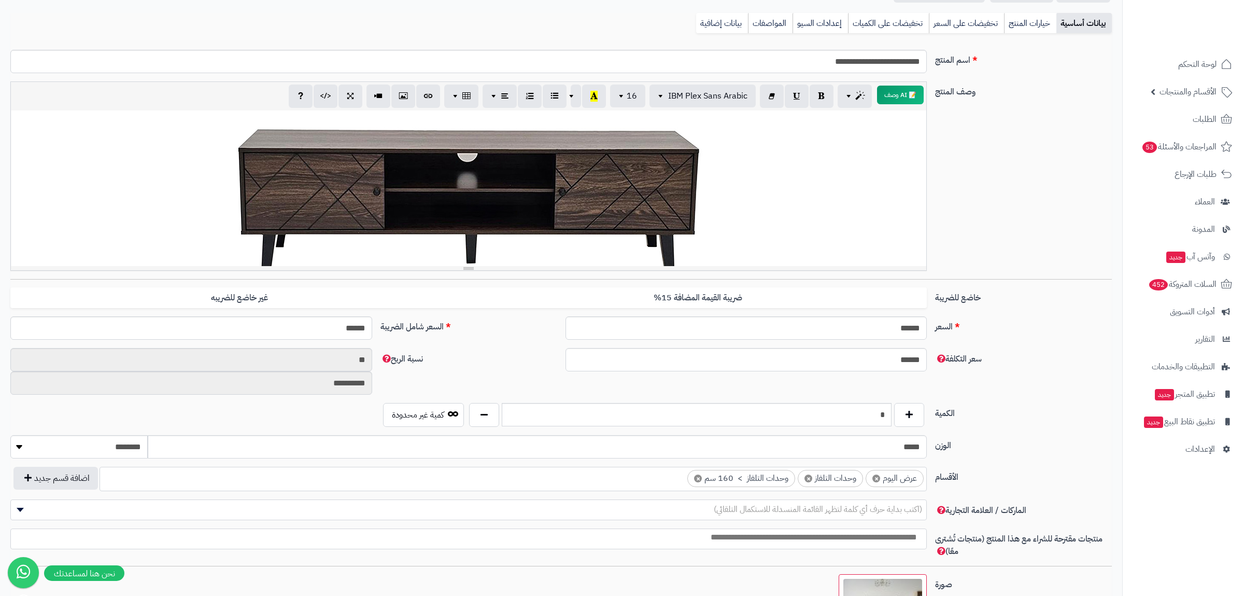 The height and width of the screenshot is (596, 1244). Describe the element at coordinates (1023, 58) in the screenshot. I see `label: اسم المنتج` at that location.